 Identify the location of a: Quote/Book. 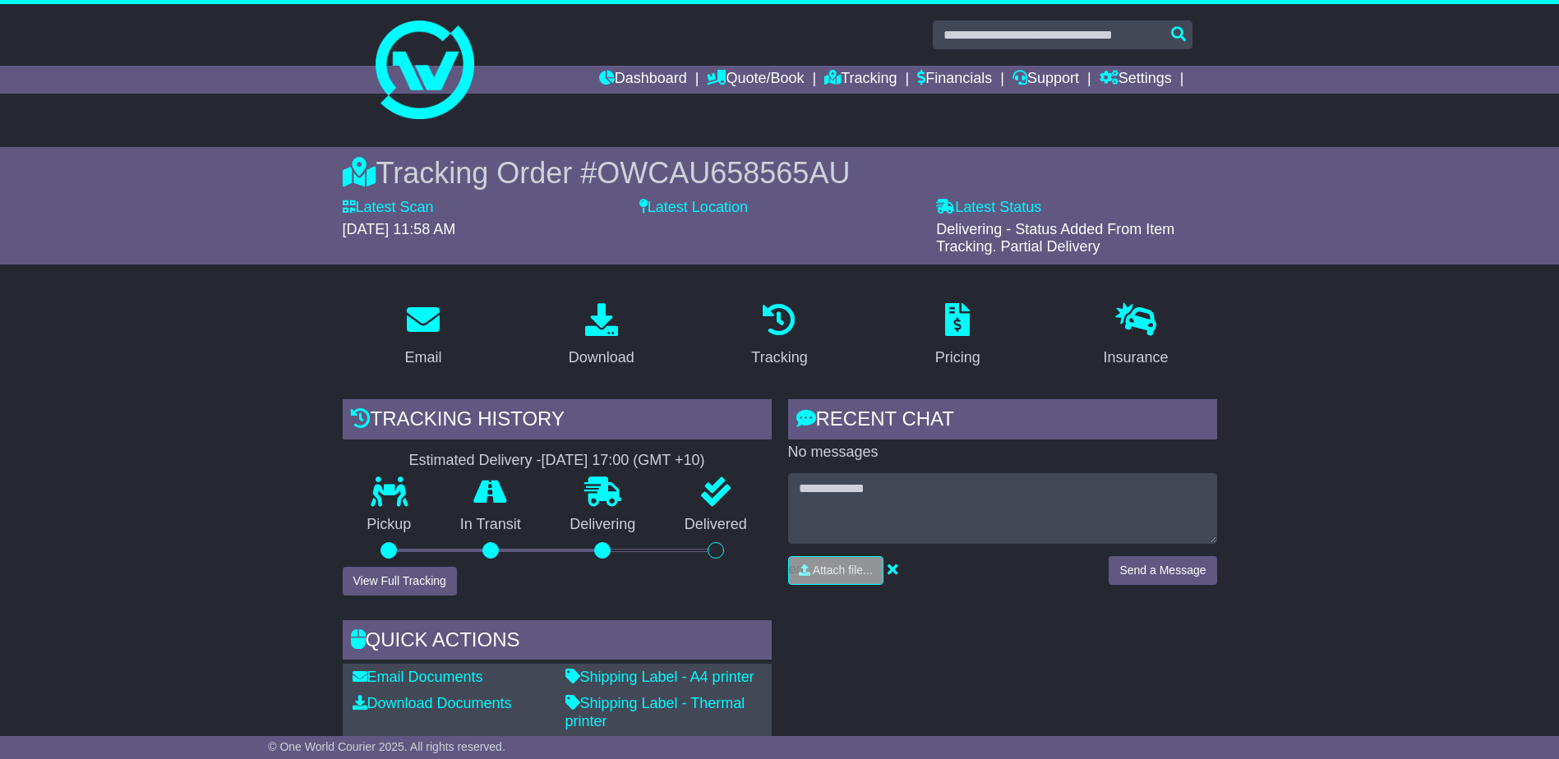
(755, 80).